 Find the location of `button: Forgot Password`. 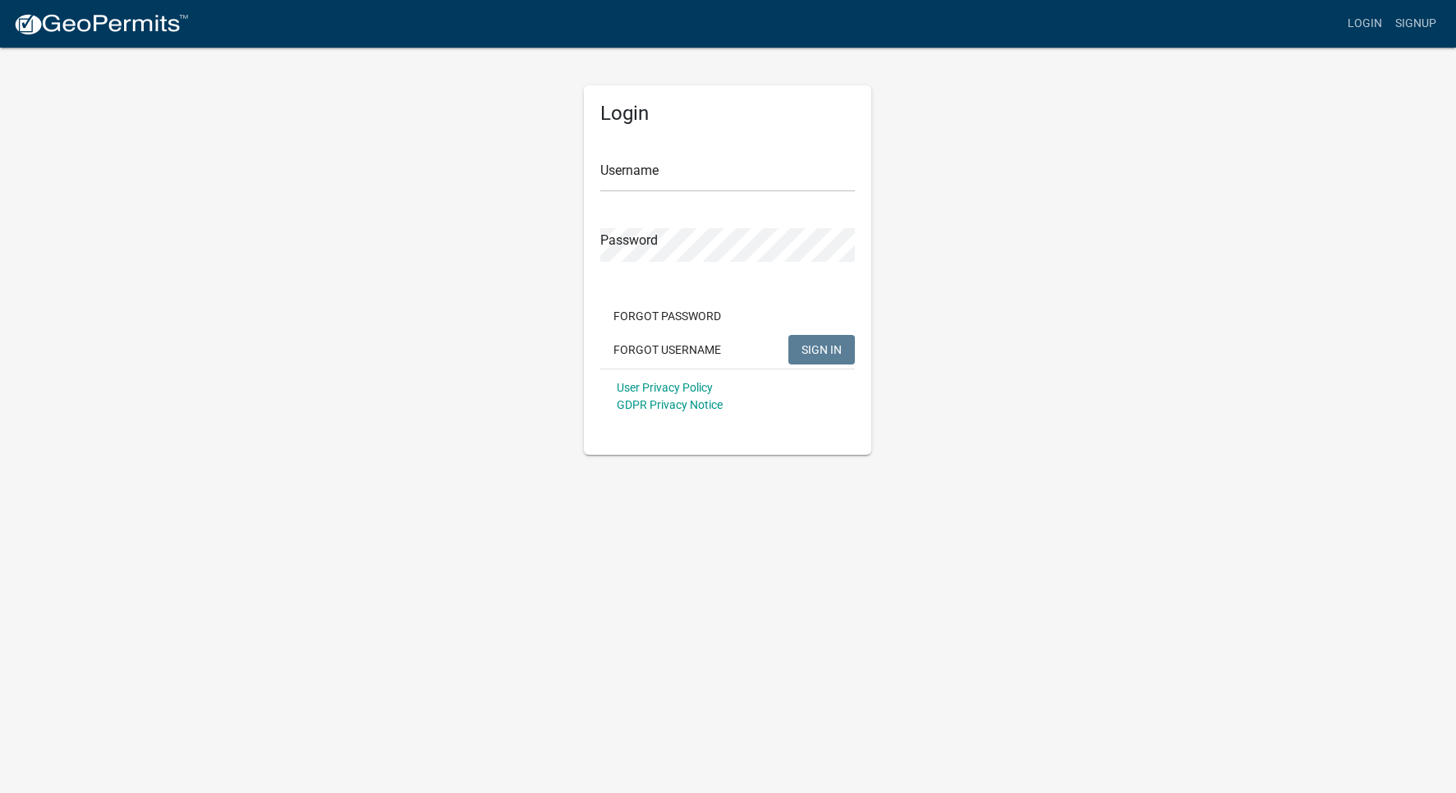

button: Forgot Password is located at coordinates (667, 316).